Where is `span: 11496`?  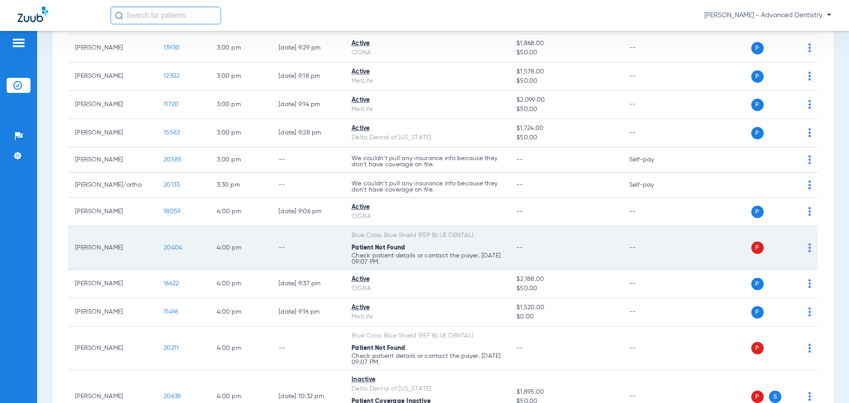 span: 11496 is located at coordinates (171, 312).